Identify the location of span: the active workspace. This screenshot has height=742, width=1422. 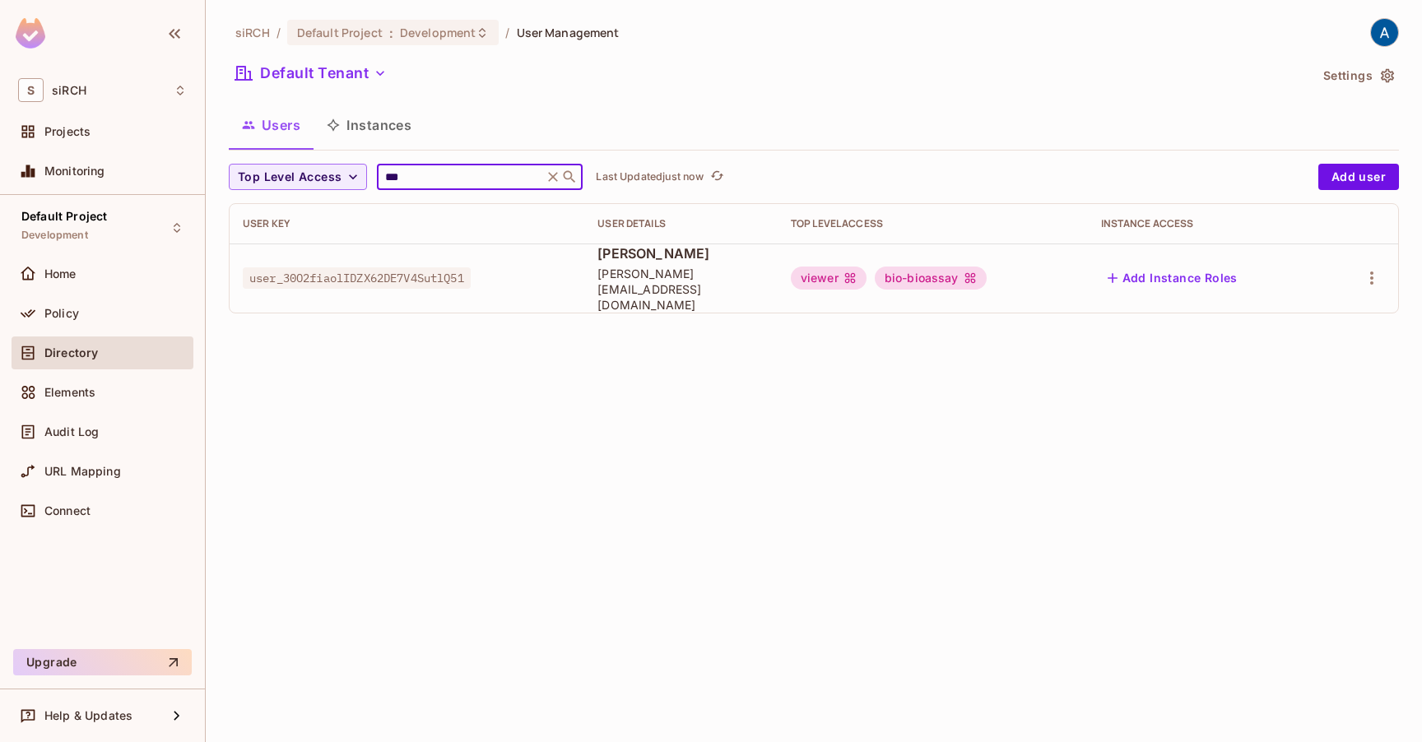
(253, 32).